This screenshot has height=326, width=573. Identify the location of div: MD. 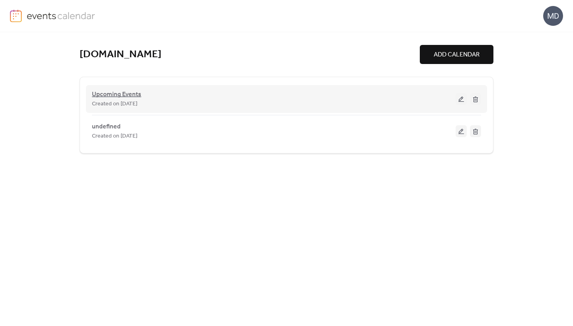
(553, 16).